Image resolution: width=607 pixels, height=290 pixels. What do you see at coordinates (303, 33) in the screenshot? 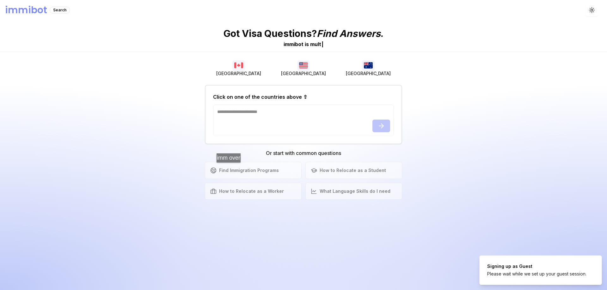
I see `p: Got Visa Questions? .` at bounding box center [303, 33].